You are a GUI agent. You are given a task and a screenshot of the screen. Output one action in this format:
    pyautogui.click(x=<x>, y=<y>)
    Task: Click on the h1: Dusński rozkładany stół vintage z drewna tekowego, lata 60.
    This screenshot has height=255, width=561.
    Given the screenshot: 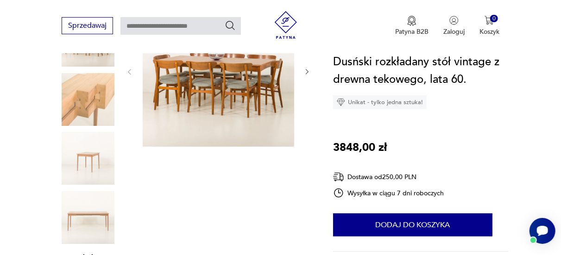 What is the action you would take?
    pyautogui.click(x=421, y=71)
    